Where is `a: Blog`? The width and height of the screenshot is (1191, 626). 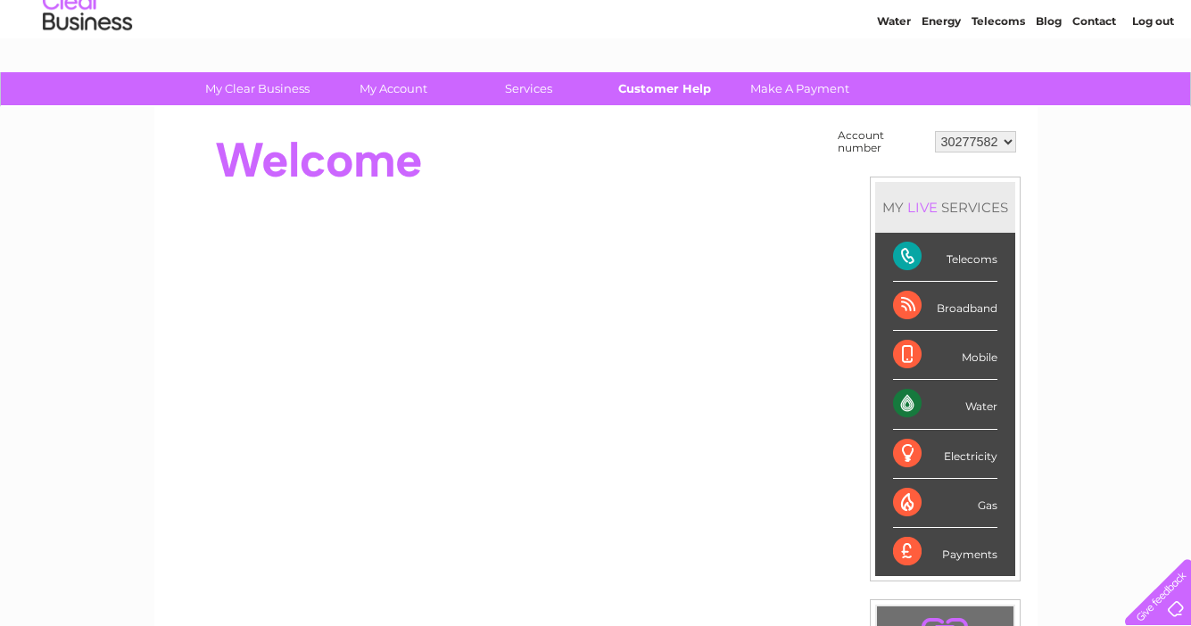
a: Blog is located at coordinates (1048, 82).